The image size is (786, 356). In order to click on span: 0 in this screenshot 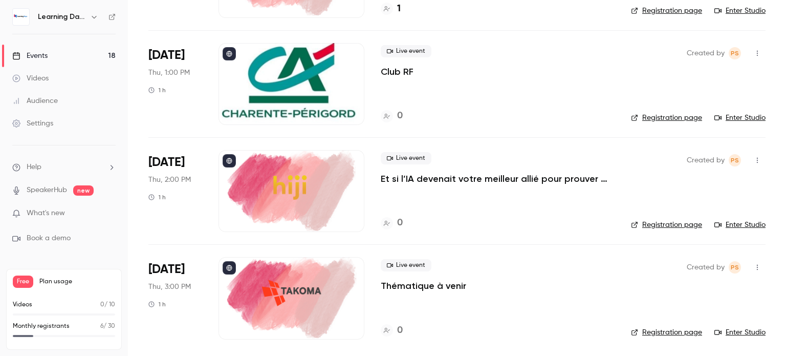, I will do `click(102, 305)`.